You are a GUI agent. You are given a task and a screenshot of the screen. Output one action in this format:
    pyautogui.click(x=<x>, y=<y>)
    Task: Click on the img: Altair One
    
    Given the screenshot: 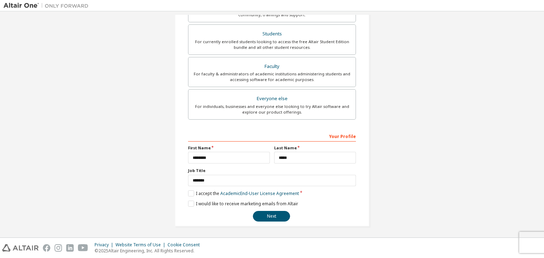 What is the action you would take?
    pyautogui.click(x=48, y=6)
    